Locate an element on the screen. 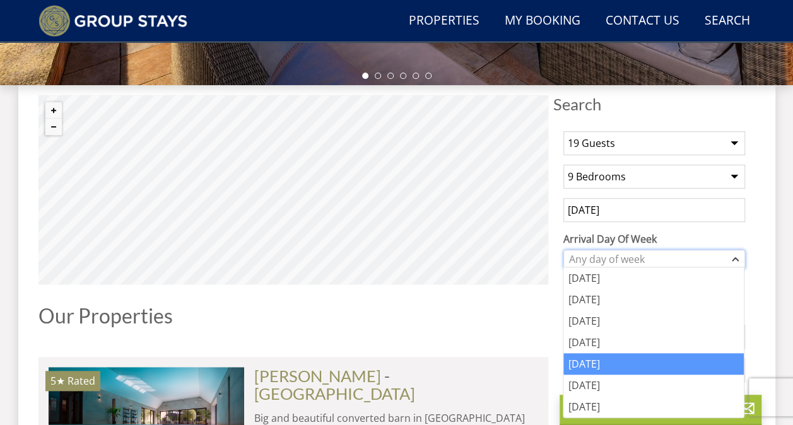 The width and height of the screenshot is (793, 425). canvas: Map is located at coordinates (293, 190).